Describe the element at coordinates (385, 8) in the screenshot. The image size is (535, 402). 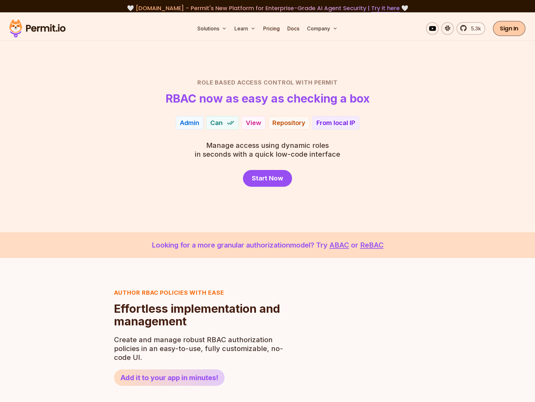
I see `a: Try it here` at that location.